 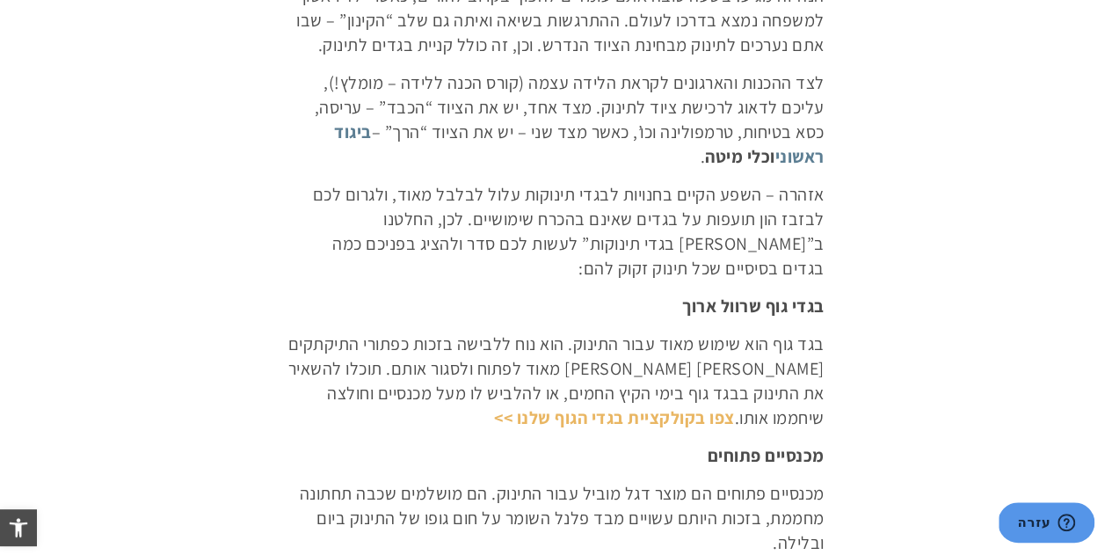 What do you see at coordinates (557, 518) in the screenshot?
I see `p: מכנסיים פתוחים הם מוצר דגל מוביל עבור התינוק. הם מושלמים שכבה תחתונה מחממת, בזכות היותם עשויים מב...` at bounding box center [557, 518].